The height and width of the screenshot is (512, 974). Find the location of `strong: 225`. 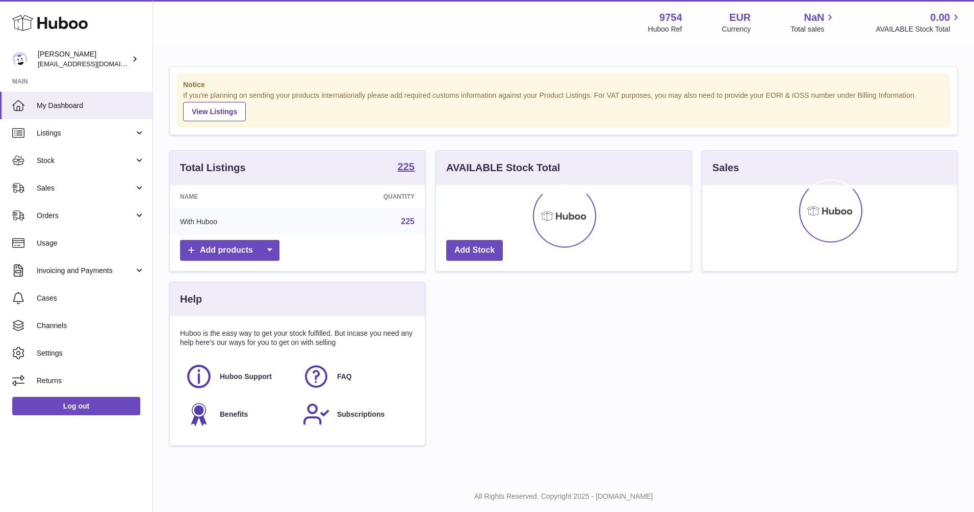

strong: 225 is located at coordinates (406, 167).